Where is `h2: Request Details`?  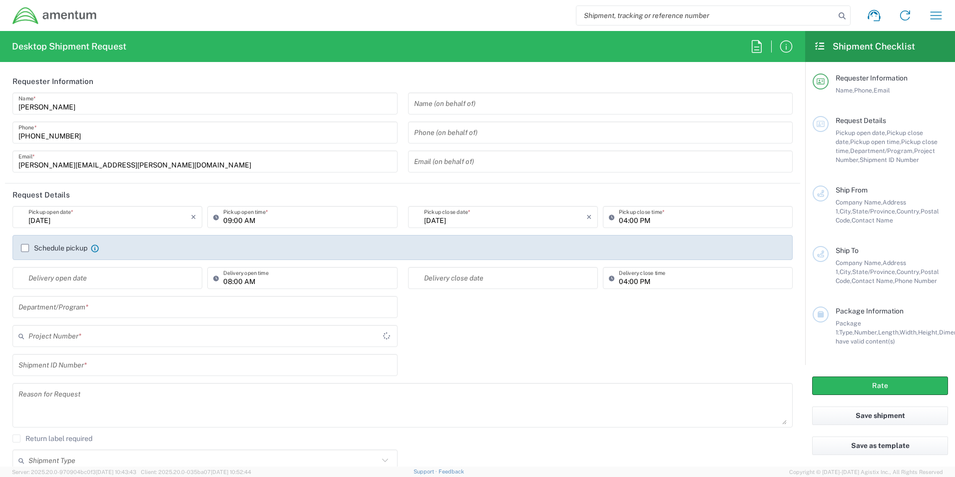 h2: Request Details is located at coordinates (41, 195).